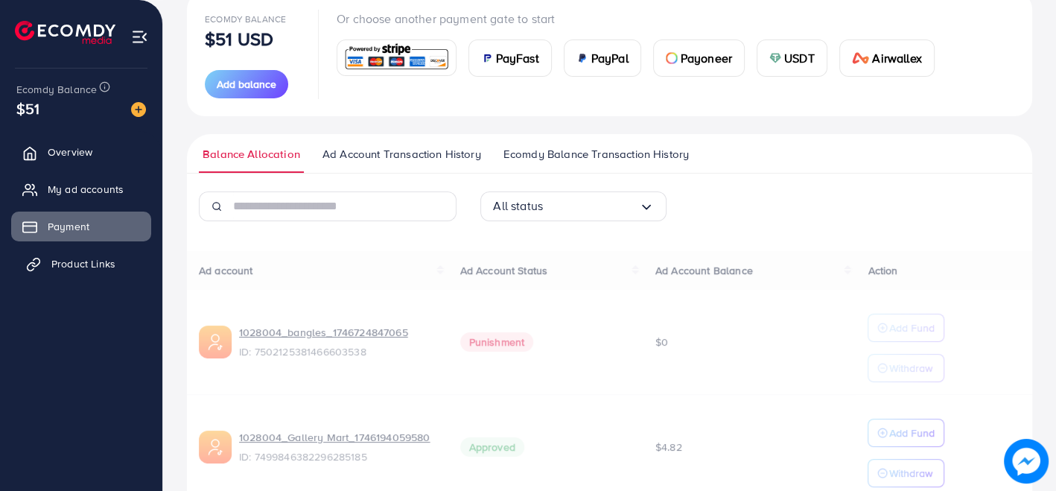 Image resolution: width=1056 pixels, height=491 pixels. I want to click on a: Product Links, so click(81, 264).